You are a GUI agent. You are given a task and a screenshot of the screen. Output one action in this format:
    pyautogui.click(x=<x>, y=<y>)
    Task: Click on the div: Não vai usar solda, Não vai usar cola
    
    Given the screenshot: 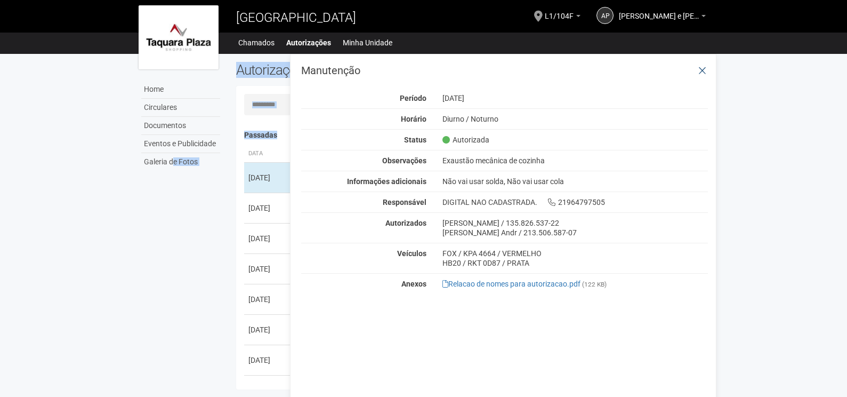 What is the action you would take?
    pyautogui.click(x=575, y=181)
    